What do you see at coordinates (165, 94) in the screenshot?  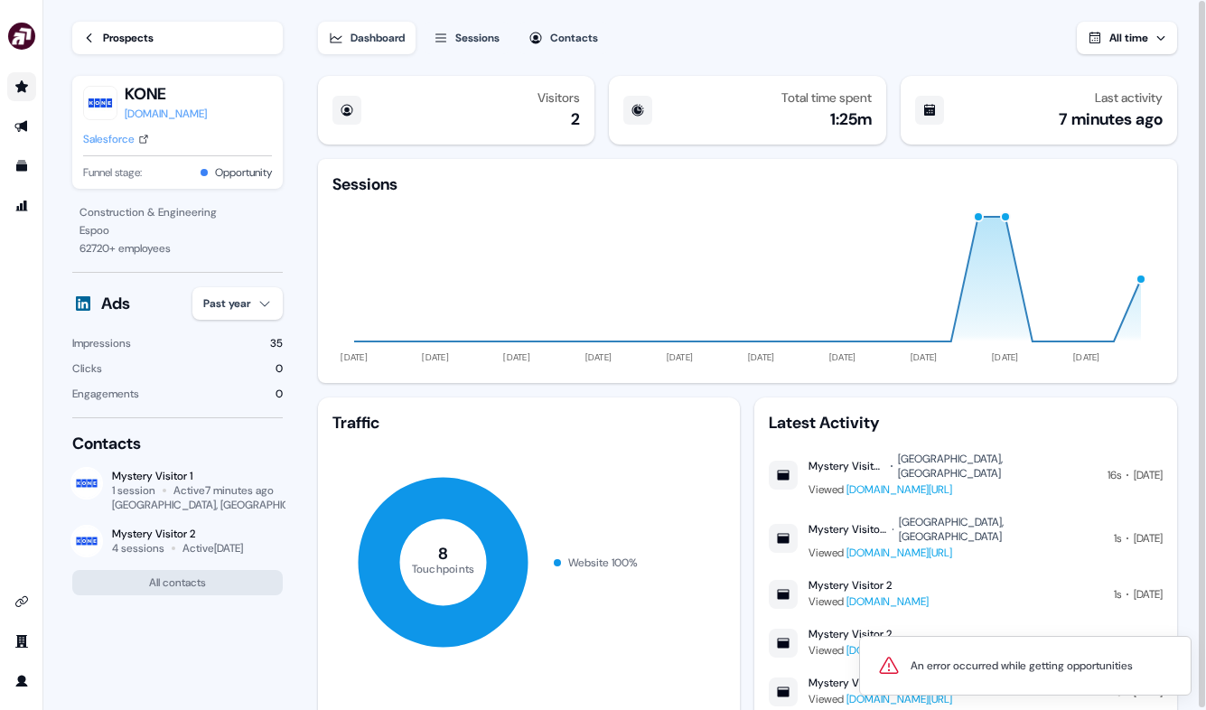 I see `button: KONE` at bounding box center [165, 94].